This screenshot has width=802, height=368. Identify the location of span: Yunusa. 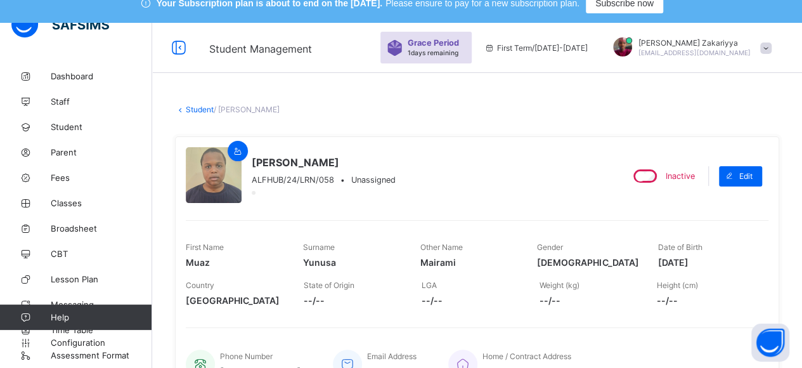
(352, 262).